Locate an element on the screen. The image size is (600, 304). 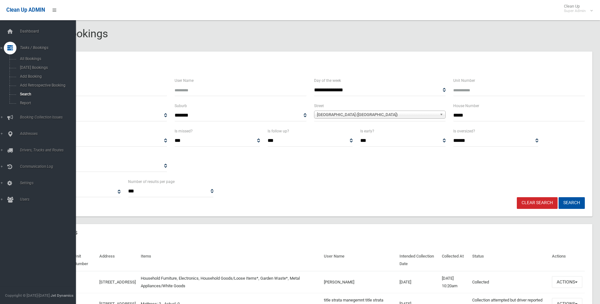
label: Suburb is located at coordinates (181, 106).